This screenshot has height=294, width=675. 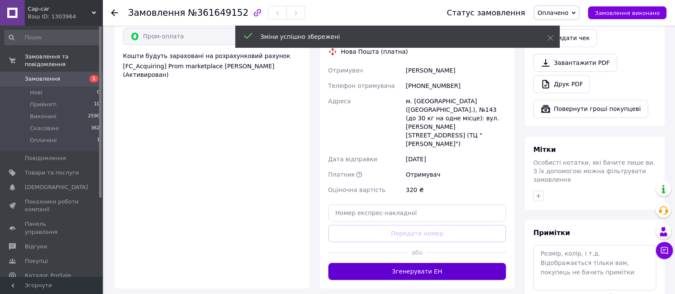 I want to click on div: Отримувач, so click(x=456, y=175).